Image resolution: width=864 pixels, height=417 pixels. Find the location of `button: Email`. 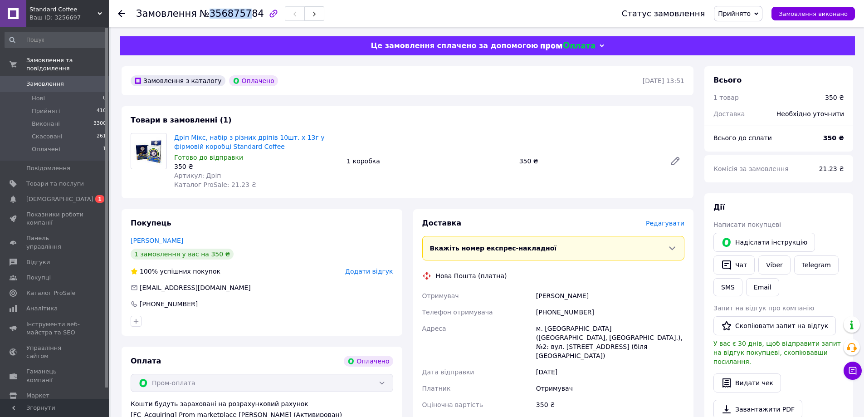

button: Email is located at coordinates (763, 287).